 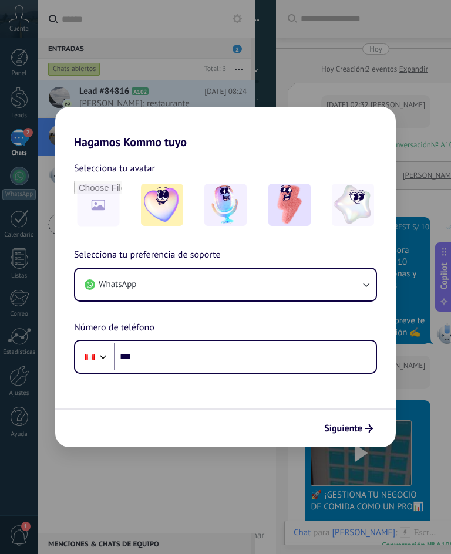 What do you see at coordinates (117, 285) in the screenshot?
I see `span: WhatsApp` at bounding box center [117, 285].